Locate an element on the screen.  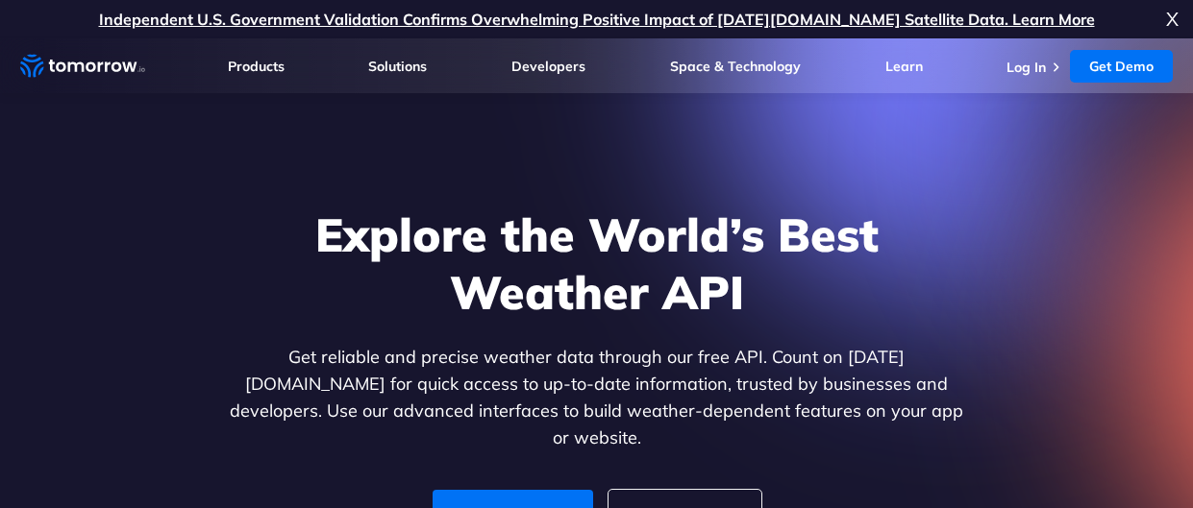
a: Products is located at coordinates (256, 66).